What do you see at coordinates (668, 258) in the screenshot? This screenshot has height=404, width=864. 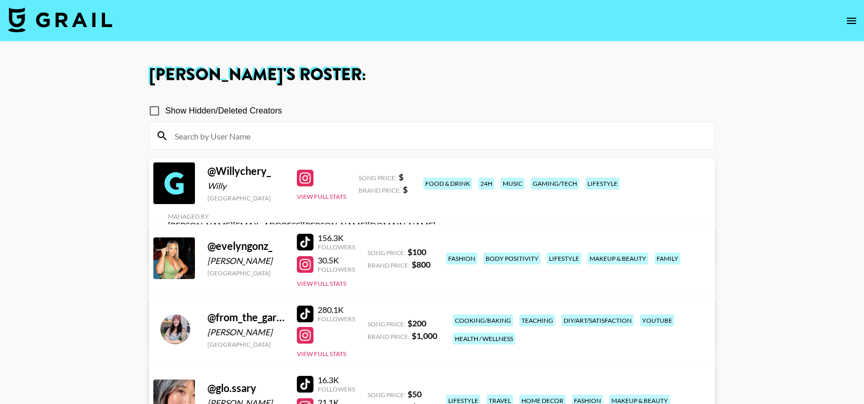 I see `div: family` at bounding box center [668, 258].